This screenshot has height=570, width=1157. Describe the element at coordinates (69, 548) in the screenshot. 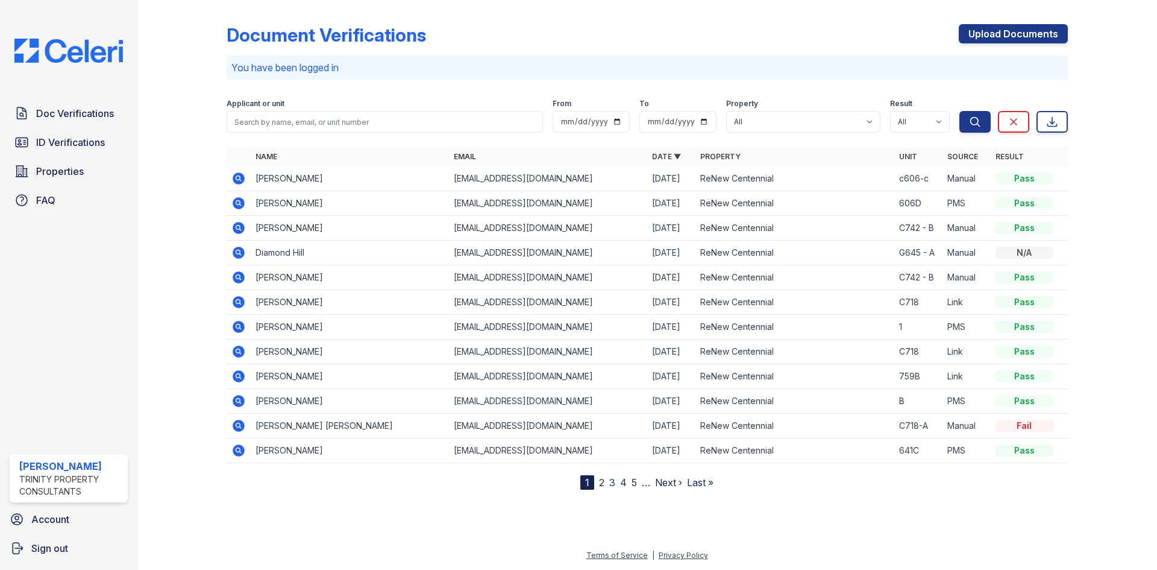

I see `button: Sign out` at that location.